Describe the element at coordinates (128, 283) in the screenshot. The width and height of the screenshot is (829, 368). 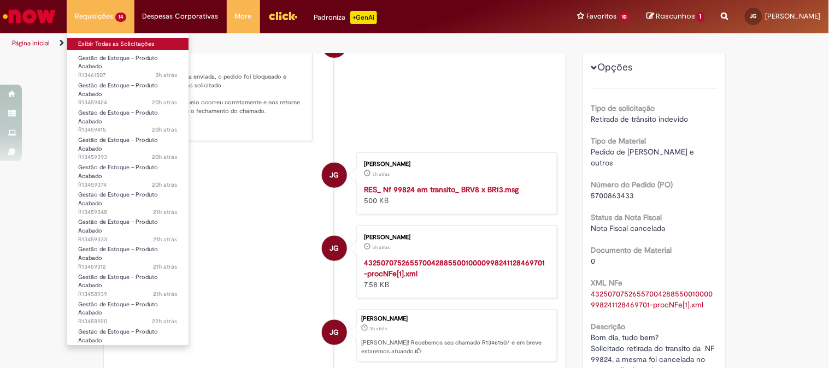
I see `a: Aberto R13458939 : Gestão de Estoque – Produto Acabado` at that location.